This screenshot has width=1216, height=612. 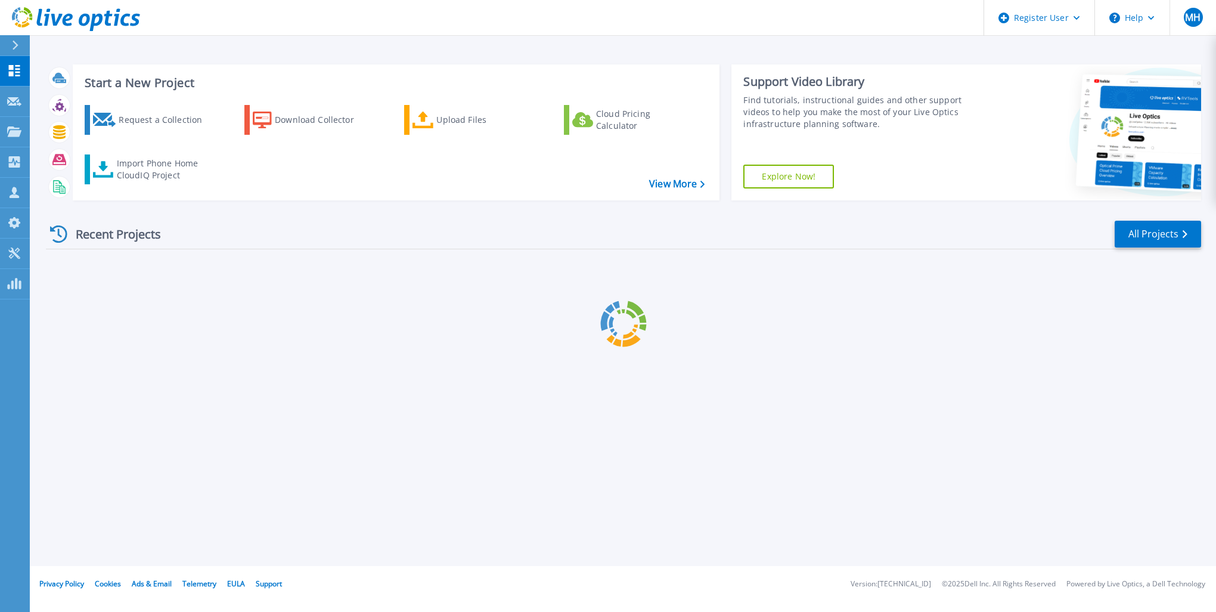 What do you see at coordinates (470, 120) in the screenshot?
I see `a: Upload Files` at bounding box center [470, 120].